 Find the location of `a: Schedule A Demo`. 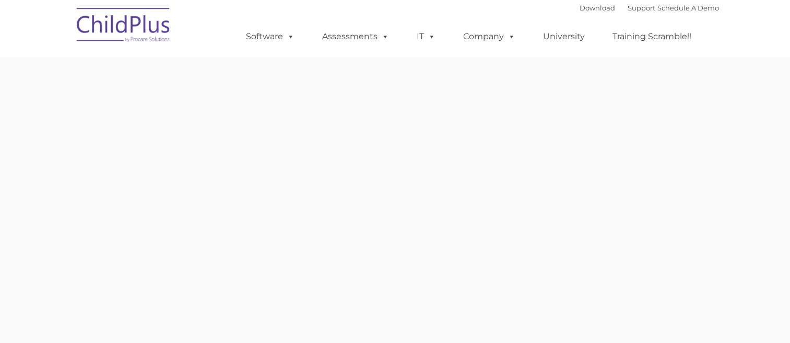

a: Schedule A Demo is located at coordinates (688, 8).